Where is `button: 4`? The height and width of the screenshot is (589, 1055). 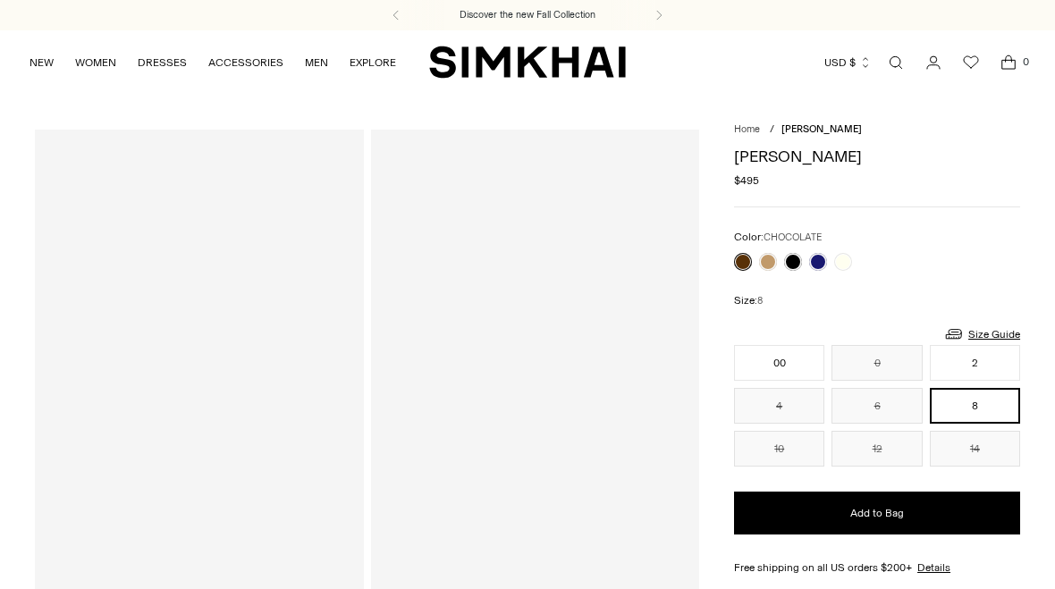 button: 4 is located at coordinates (779, 406).